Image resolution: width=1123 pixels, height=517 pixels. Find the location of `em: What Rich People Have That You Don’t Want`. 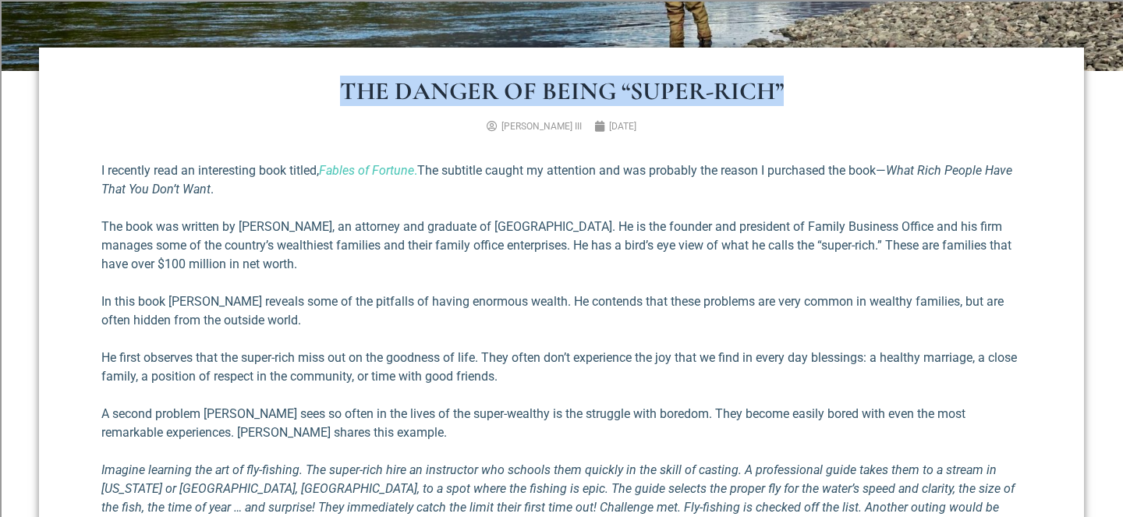

em: What Rich People Have That You Don’t Want is located at coordinates (557, 179).